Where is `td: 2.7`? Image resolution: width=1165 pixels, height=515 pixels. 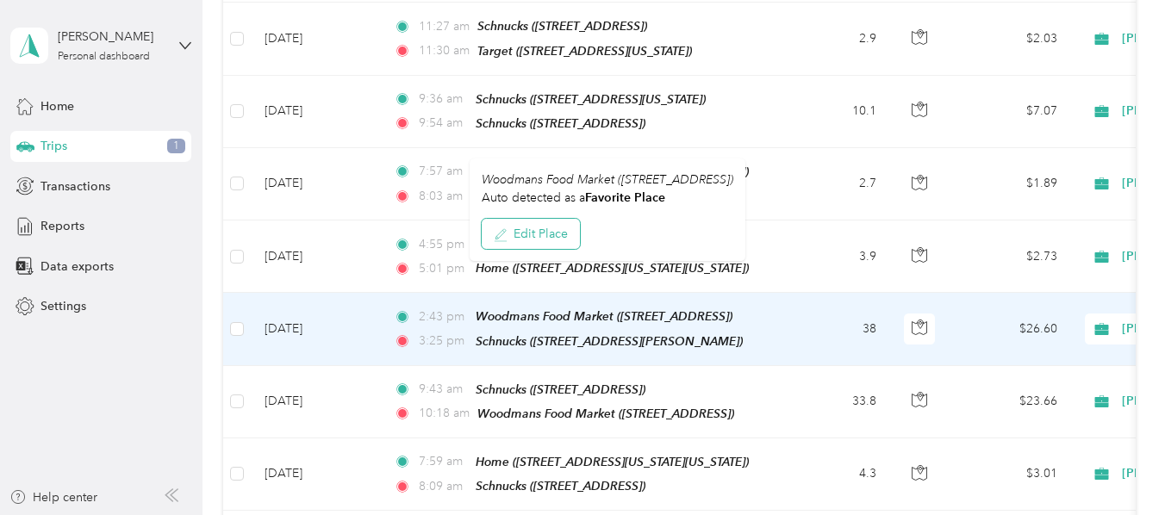 td: 2.7 is located at coordinates (834, 184).